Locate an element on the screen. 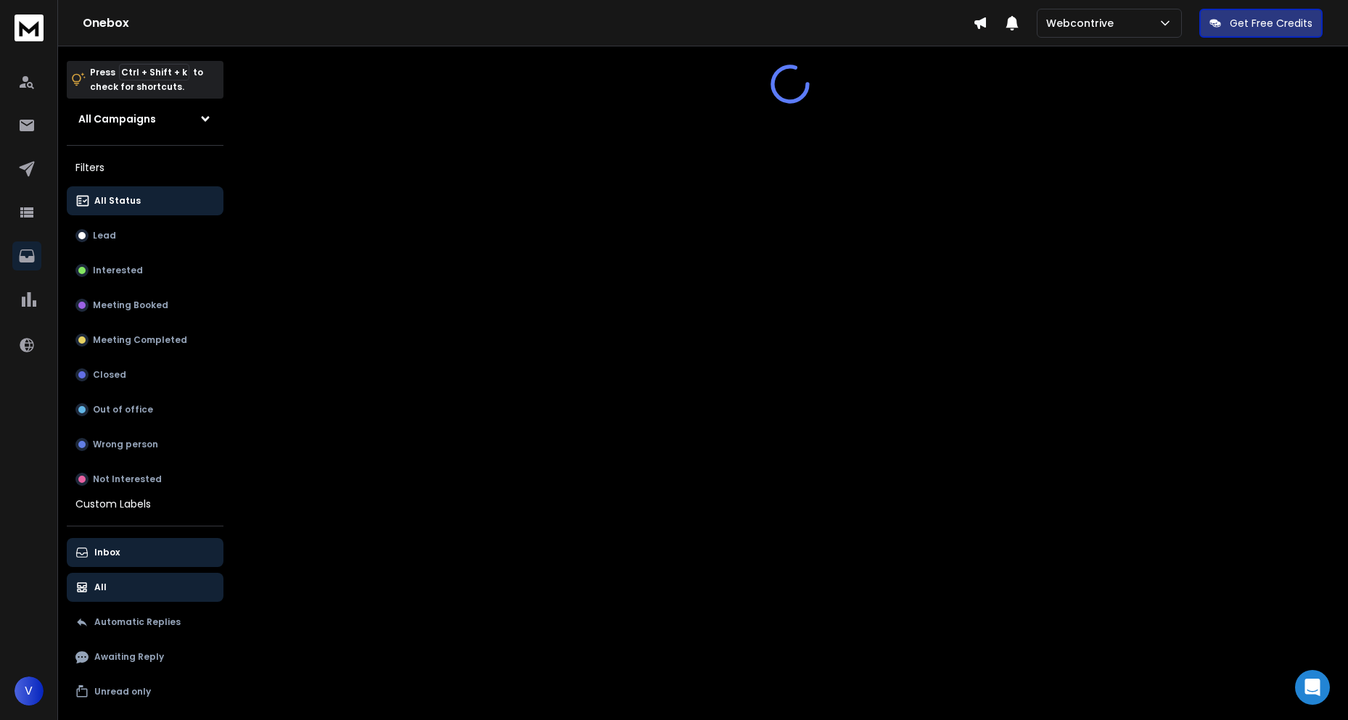 This screenshot has width=1348, height=720. h3: Filters is located at coordinates (145, 168).